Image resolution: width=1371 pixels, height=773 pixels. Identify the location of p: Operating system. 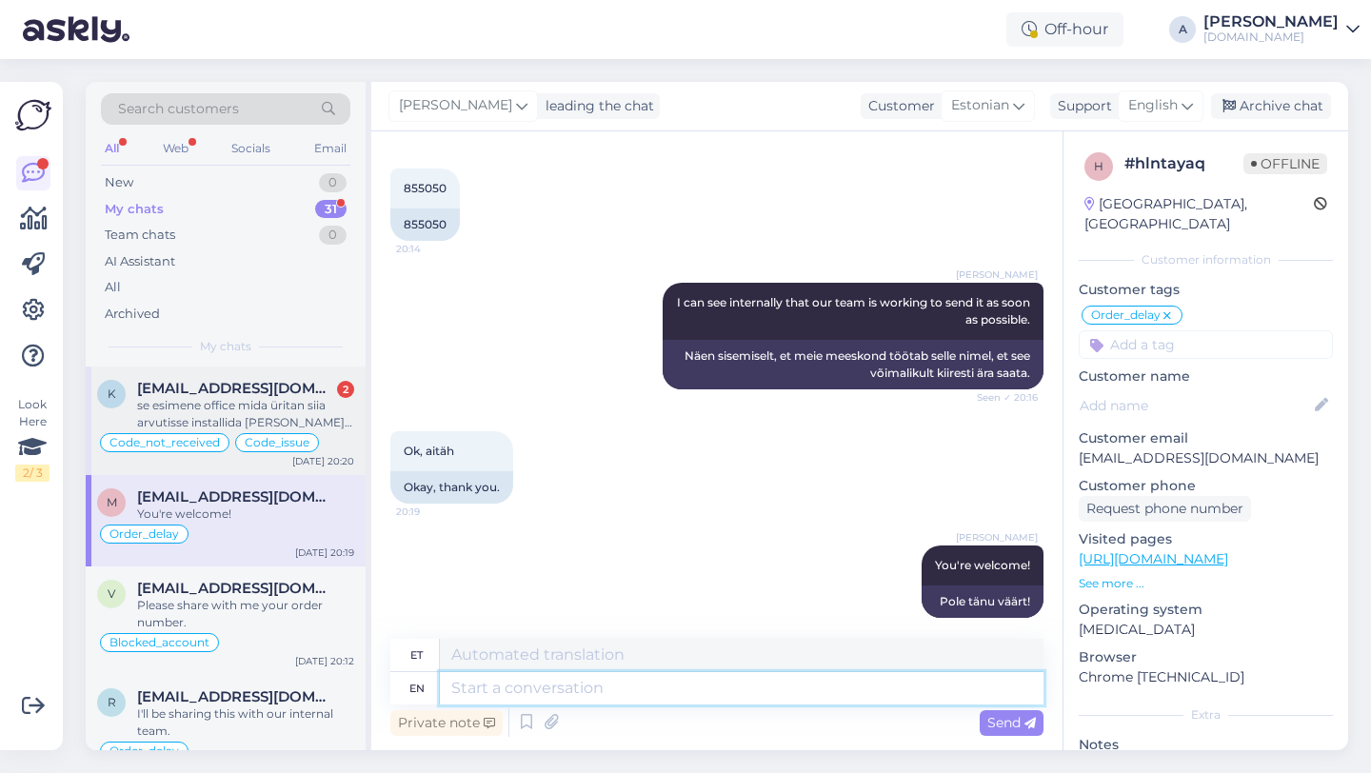
(1205, 609).